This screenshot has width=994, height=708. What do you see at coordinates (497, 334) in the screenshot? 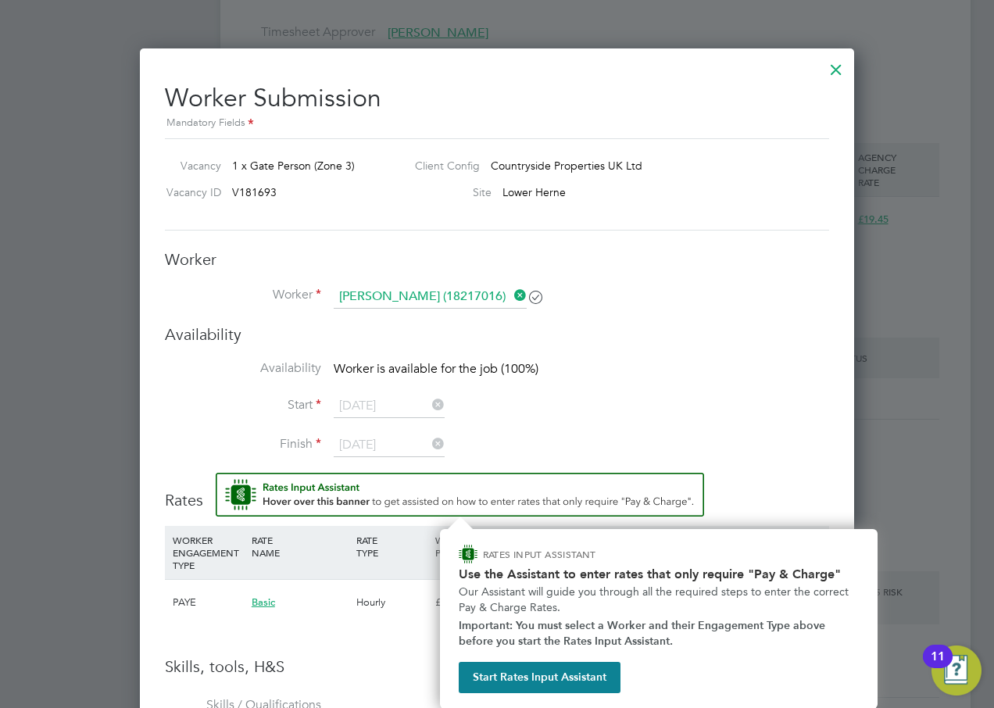
I see `h3: Availability` at bounding box center [497, 334].